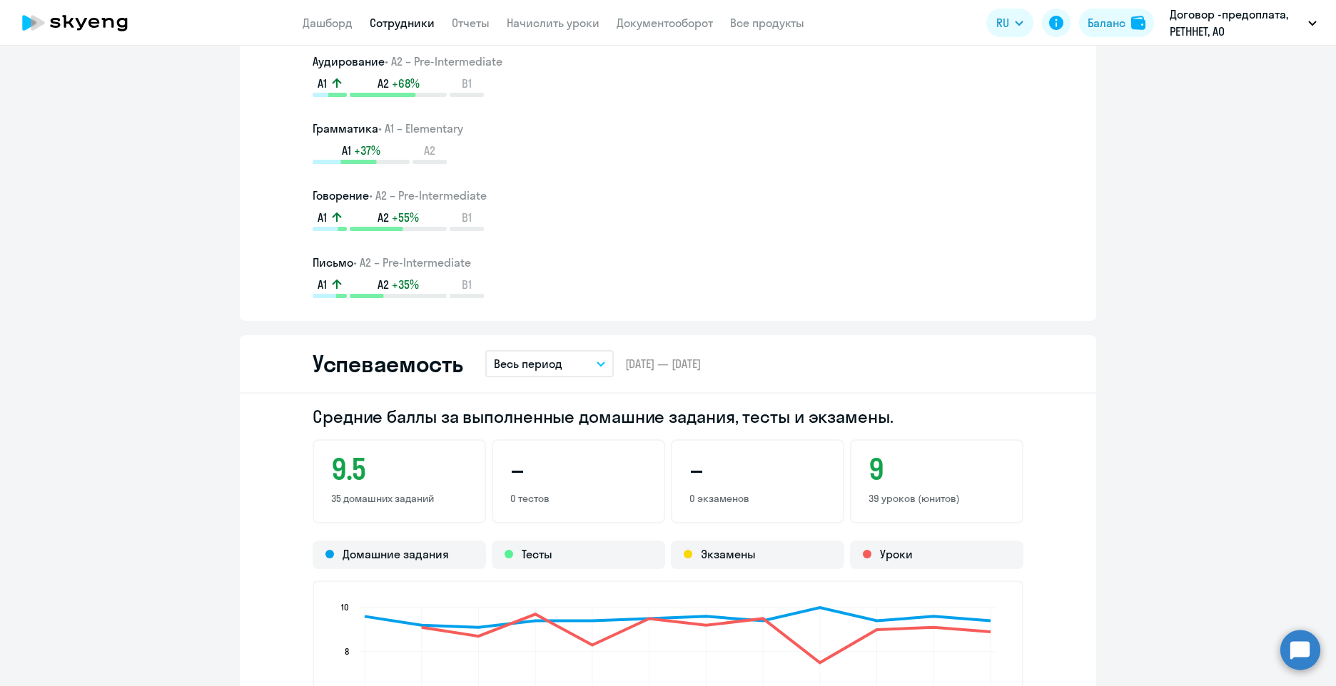 The image size is (1336, 686). I want to click on p: 0 экзаменов, so click(757, 499).